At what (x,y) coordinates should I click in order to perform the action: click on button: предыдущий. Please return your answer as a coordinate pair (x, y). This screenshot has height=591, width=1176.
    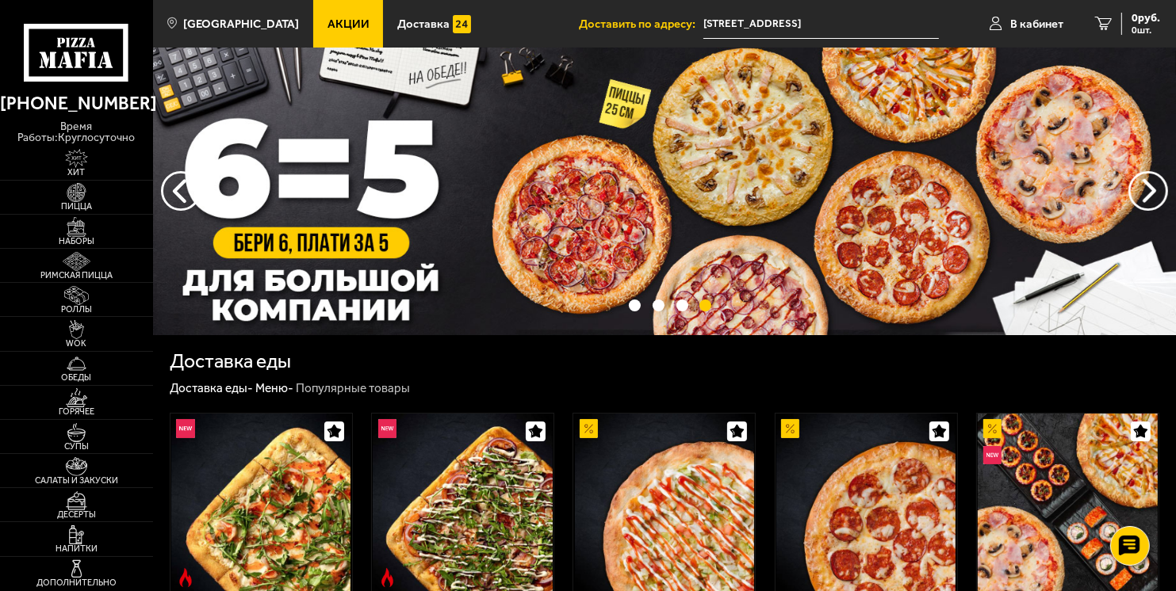
    Looking at the image, I should click on (1148, 191).